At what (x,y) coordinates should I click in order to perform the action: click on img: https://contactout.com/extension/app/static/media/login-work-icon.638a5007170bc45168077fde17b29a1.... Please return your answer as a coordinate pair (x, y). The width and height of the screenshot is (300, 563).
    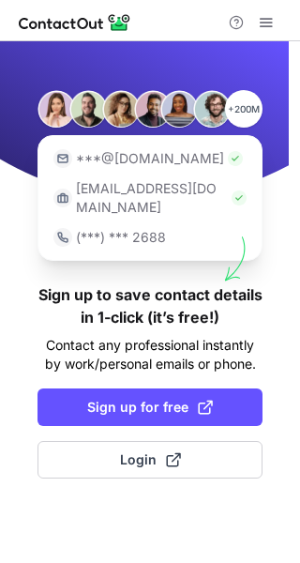
    Looking at the image, I should click on (63, 198).